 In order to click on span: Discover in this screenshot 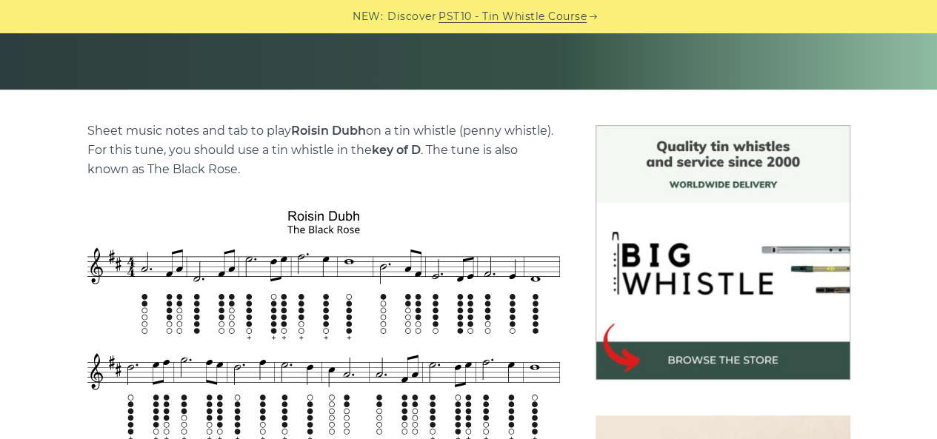, I will do `click(412, 16)`.